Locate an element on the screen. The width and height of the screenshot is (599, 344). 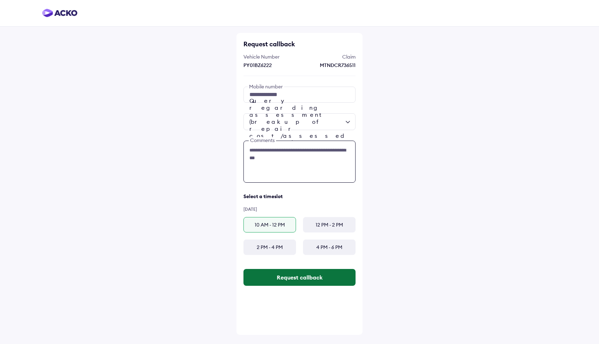
div: Vehicle Number is located at coordinates (270, 57).